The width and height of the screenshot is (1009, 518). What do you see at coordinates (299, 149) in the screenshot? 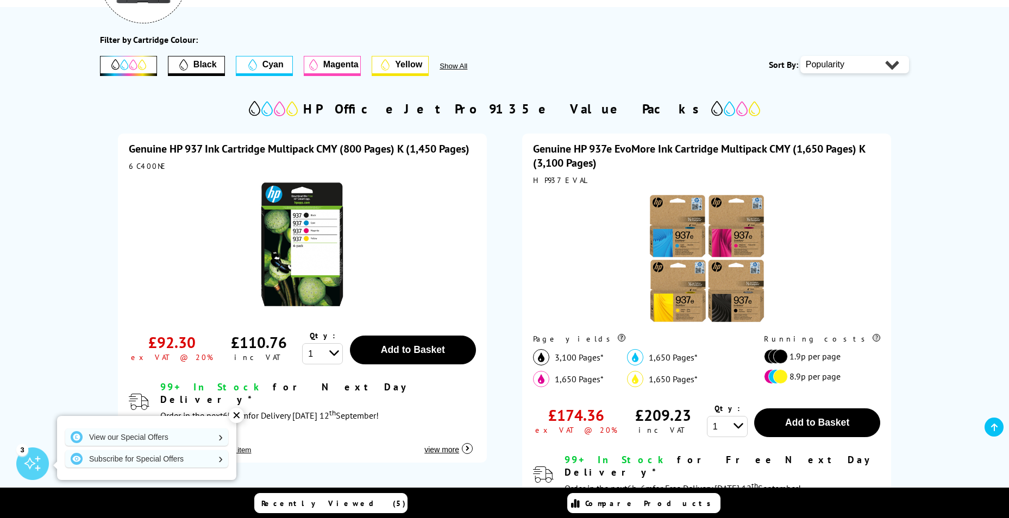
I see `a: Genuine HP 937 Ink Cartridge Multipack CMY (800 Pages) K (1,450 Pages)` at bounding box center [299, 149].